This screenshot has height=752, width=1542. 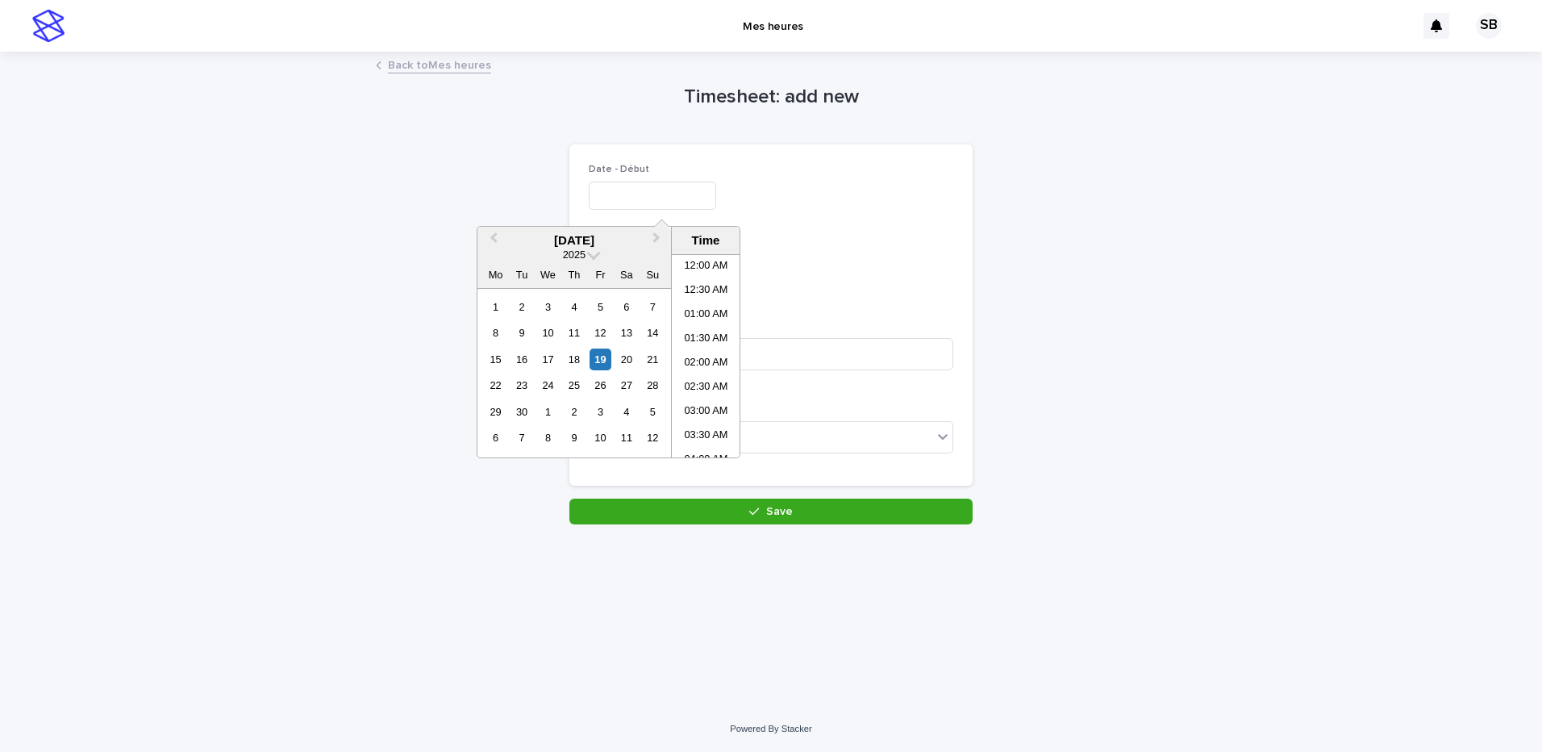 What do you see at coordinates (653, 437) in the screenshot?
I see `div: Choose Sunday, 12 October 2025` at bounding box center [653, 437].